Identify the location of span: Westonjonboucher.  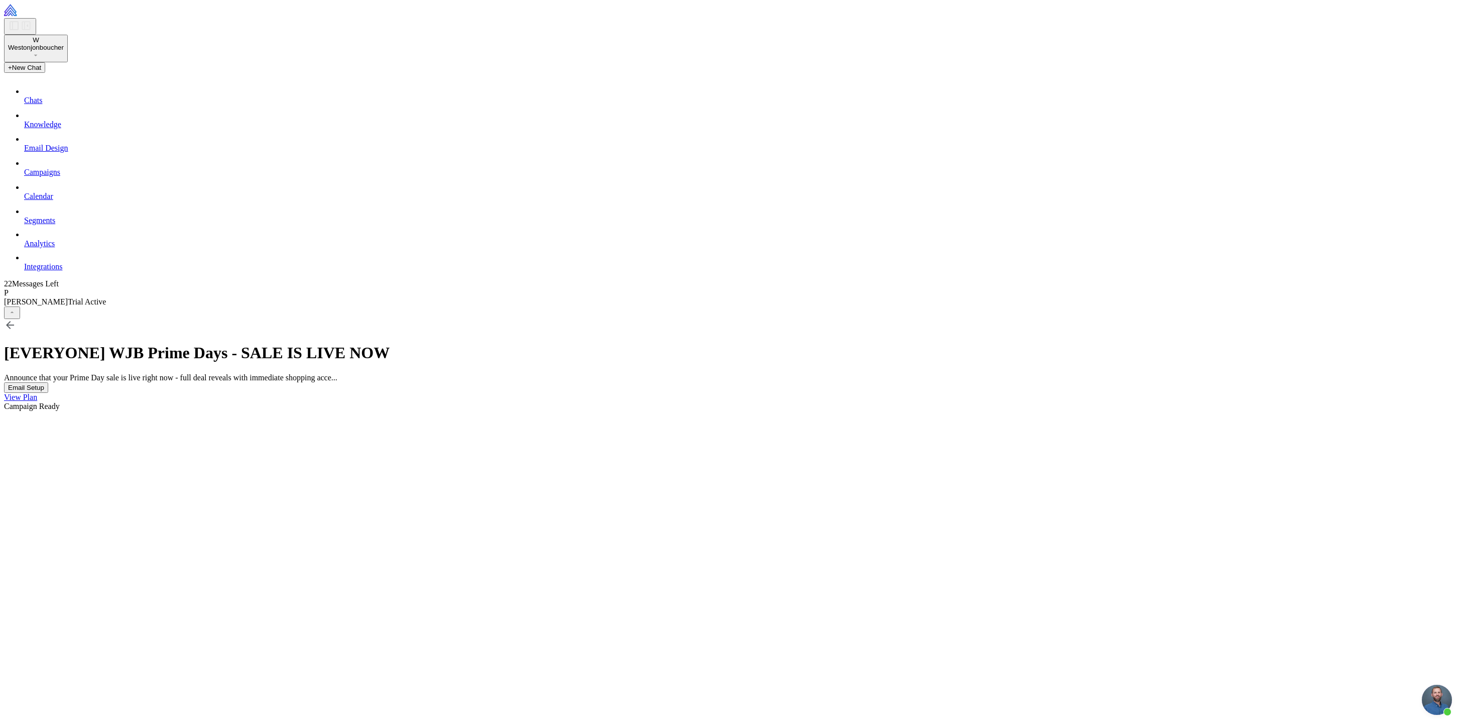
(36, 47).